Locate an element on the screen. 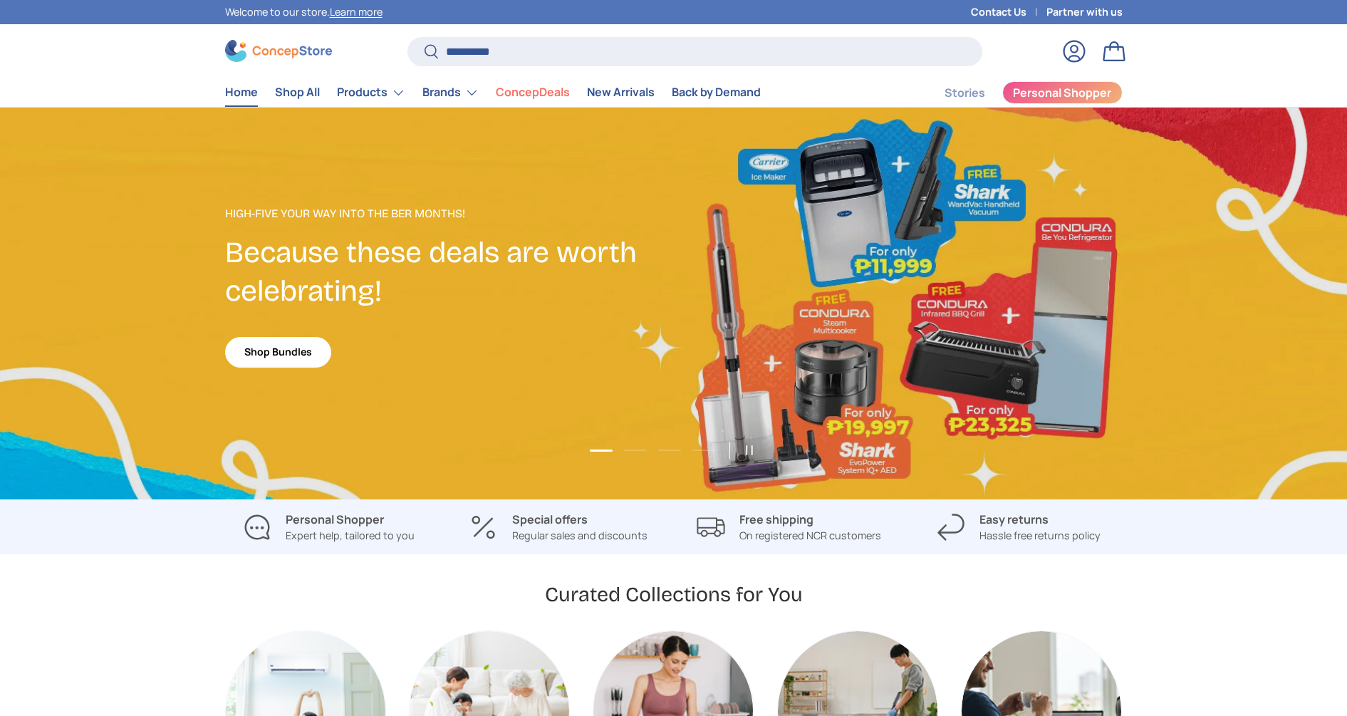  a: Learn more is located at coordinates (356, 11).